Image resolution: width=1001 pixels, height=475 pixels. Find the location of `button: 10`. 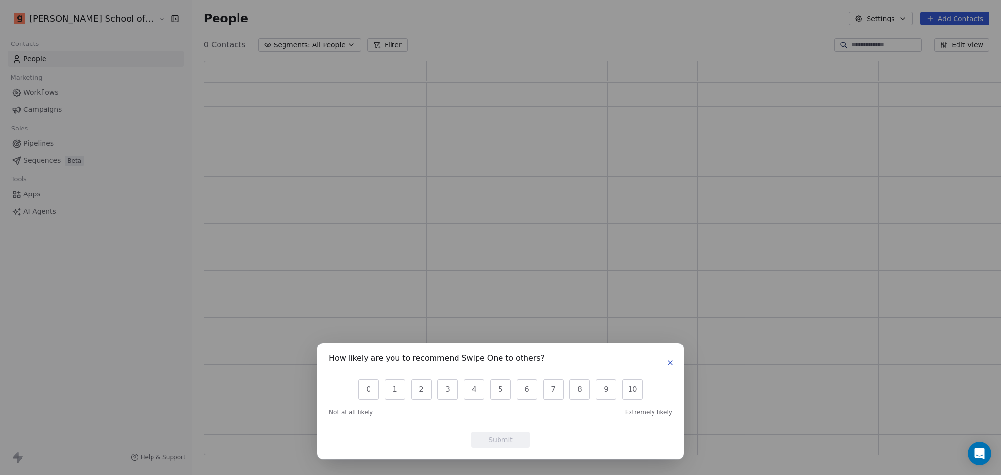

button: 10 is located at coordinates (633, 390).